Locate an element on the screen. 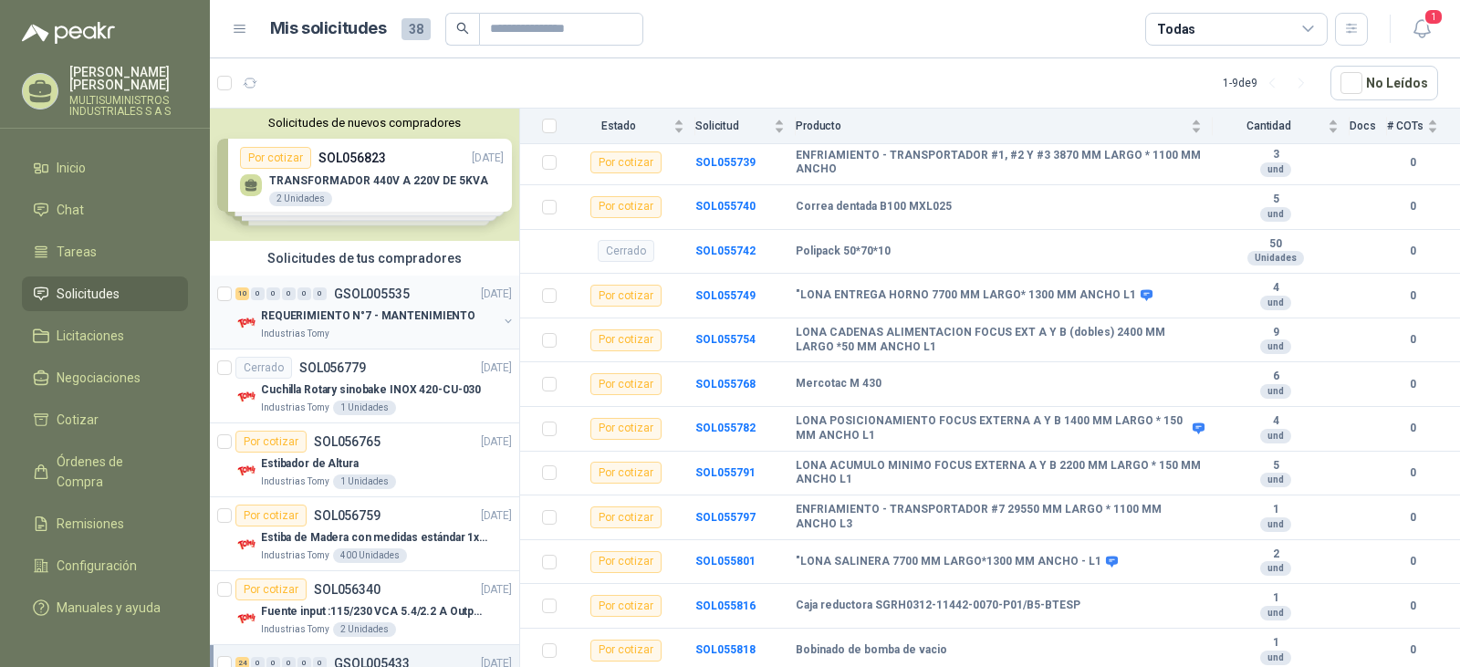  p: SOL056759 is located at coordinates (347, 516).